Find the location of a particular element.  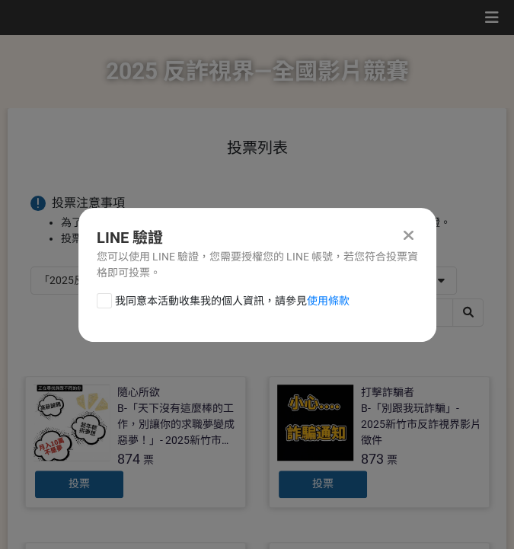

span: 873 is located at coordinates (373, 459).